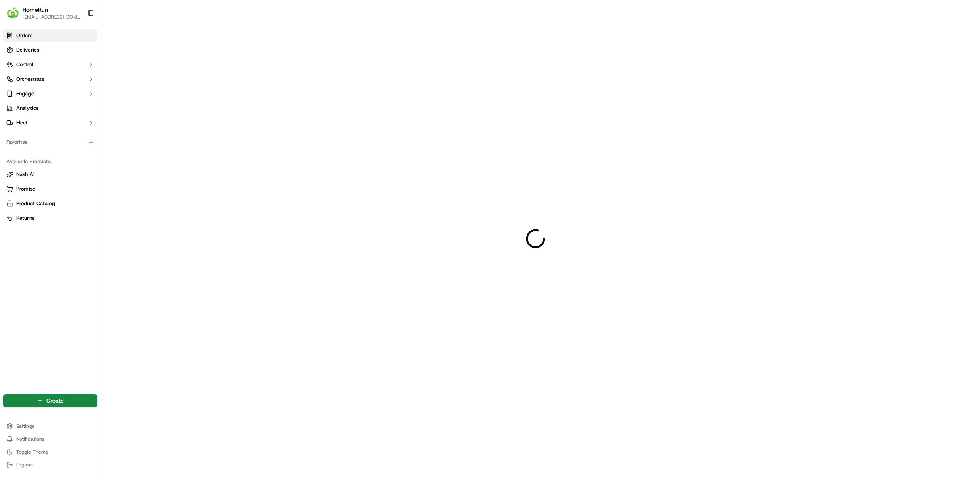 Image resolution: width=970 pixels, height=477 pixels. I want to click on span: Notifications, so click(30, 439).